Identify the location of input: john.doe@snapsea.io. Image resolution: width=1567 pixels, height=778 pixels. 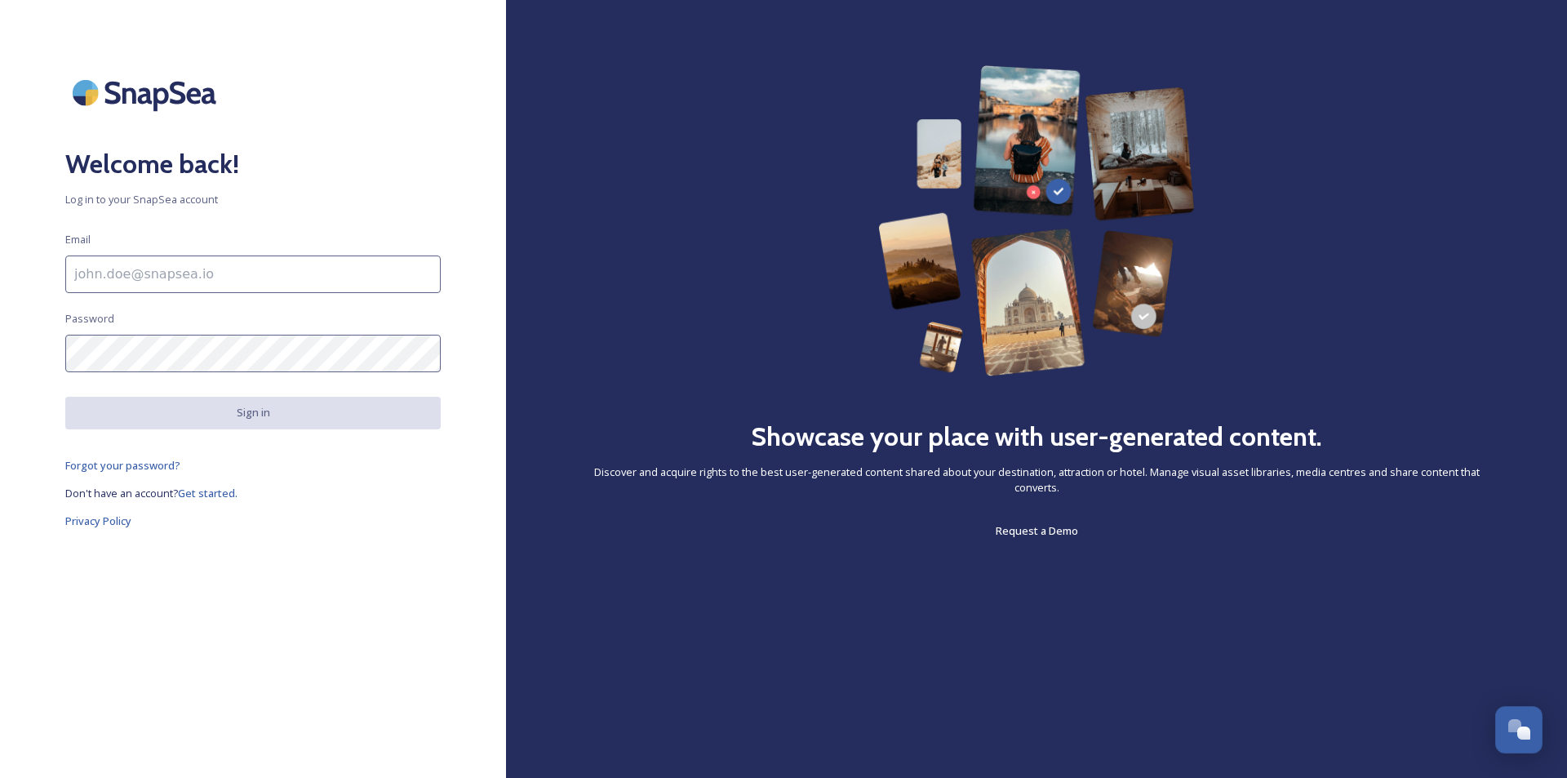
(253, 274).